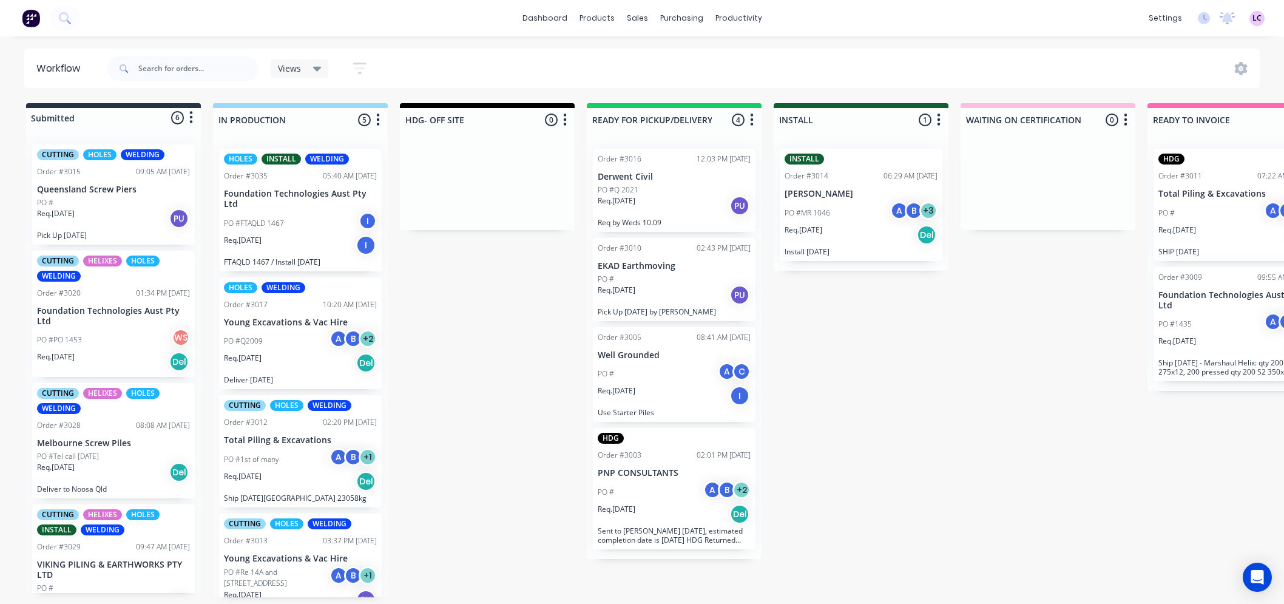 This screenshot has width=1284, height=604. Describe the element at coordinates (637, 18) in the screenshot. I see `div: sales` at that location.